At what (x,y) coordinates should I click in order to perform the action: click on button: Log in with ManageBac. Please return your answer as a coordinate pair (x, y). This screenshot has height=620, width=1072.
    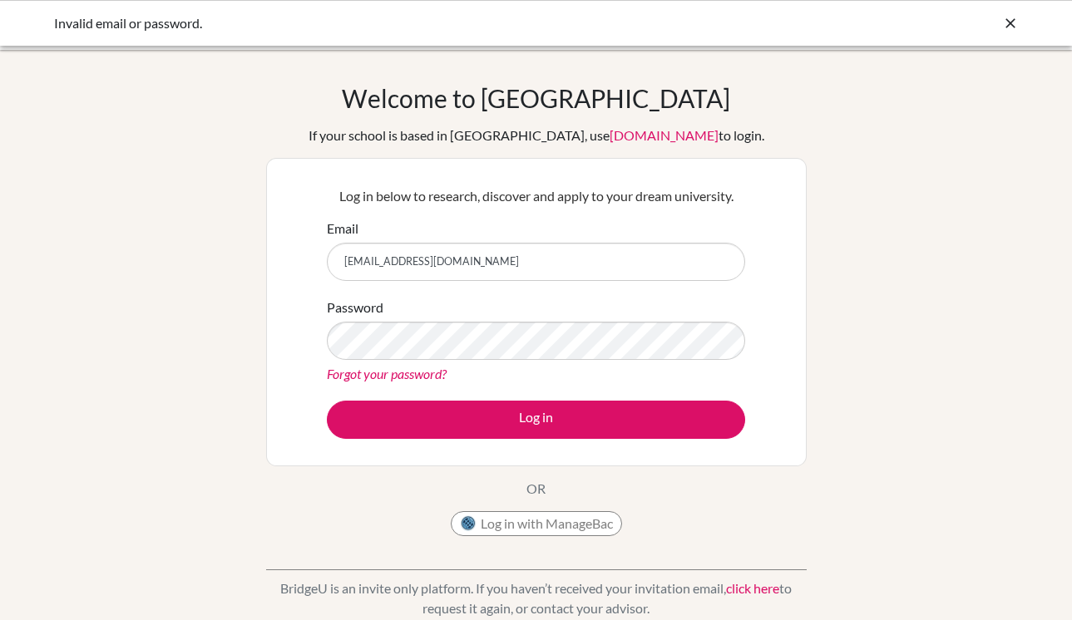
    Looking at the image, I should click on (536, 524).